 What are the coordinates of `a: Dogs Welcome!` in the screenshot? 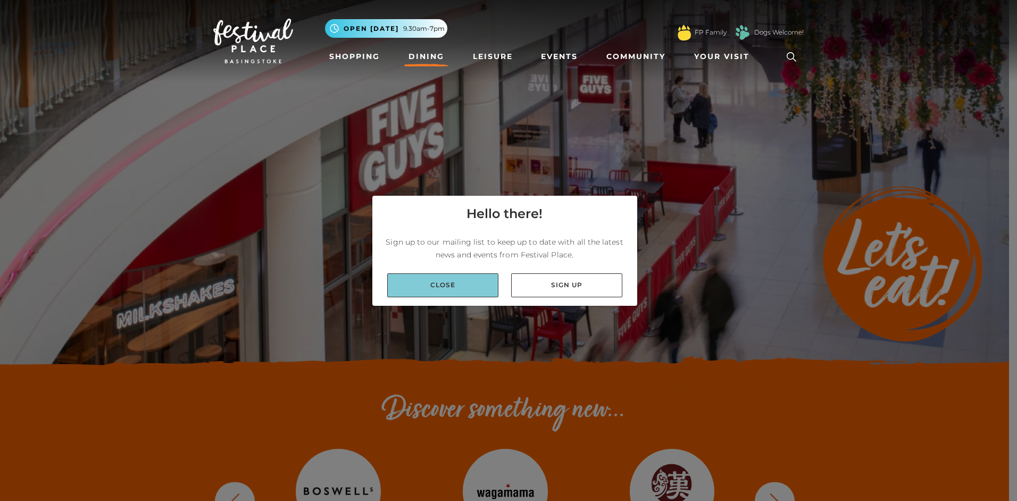 It's located at (779, 32).